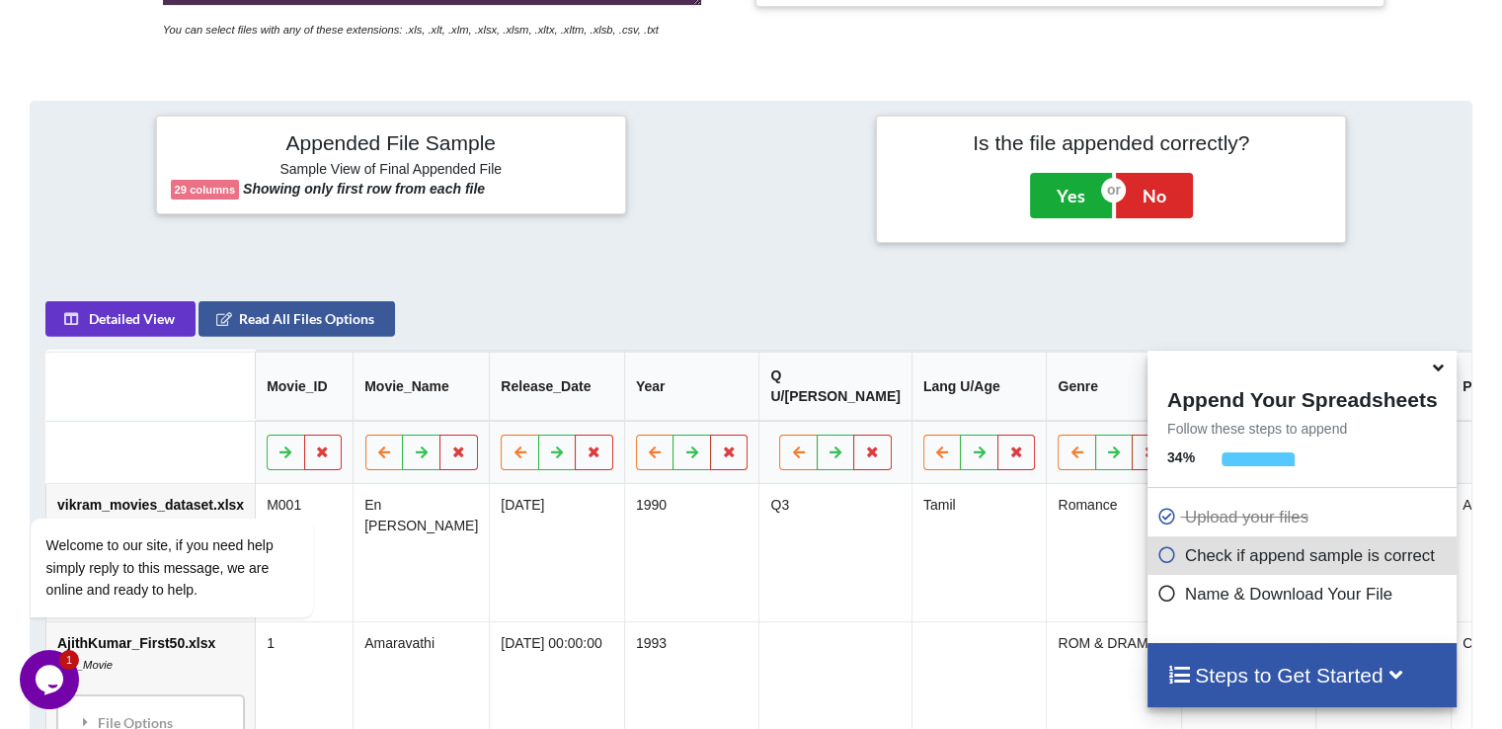 The height and width of the screenshot is (729, 1502). Describe the element at coordinates (391, 171) in the screenshot. I see `h6: Sample View of Final Appended File` at that location.